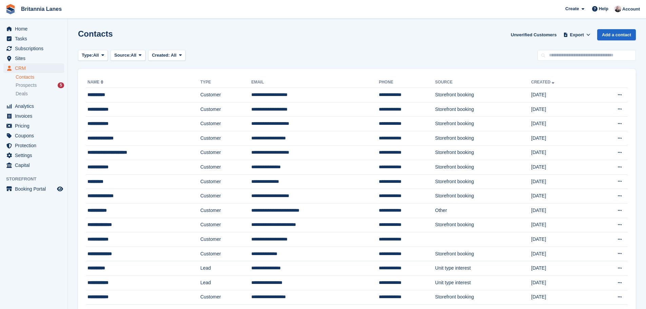  I want to click on span: Help, so click(603, 9).